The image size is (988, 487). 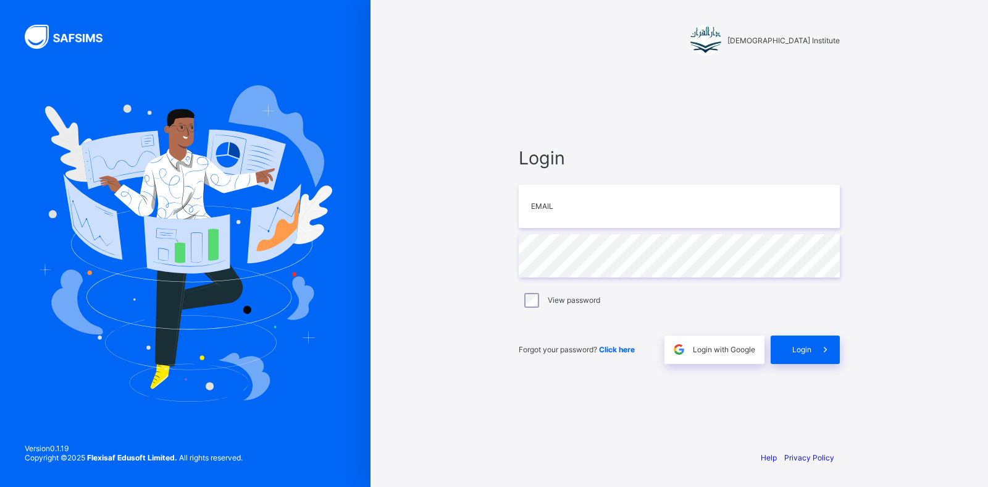 What do you see at coordinates (133, 448) in the screenshot?
I see `span: Version 0.1.19` at bounding box center [133, 448].